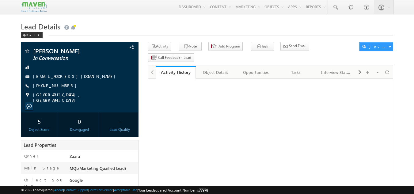  I want to click on a: Terms of Service, so click(101, 190).